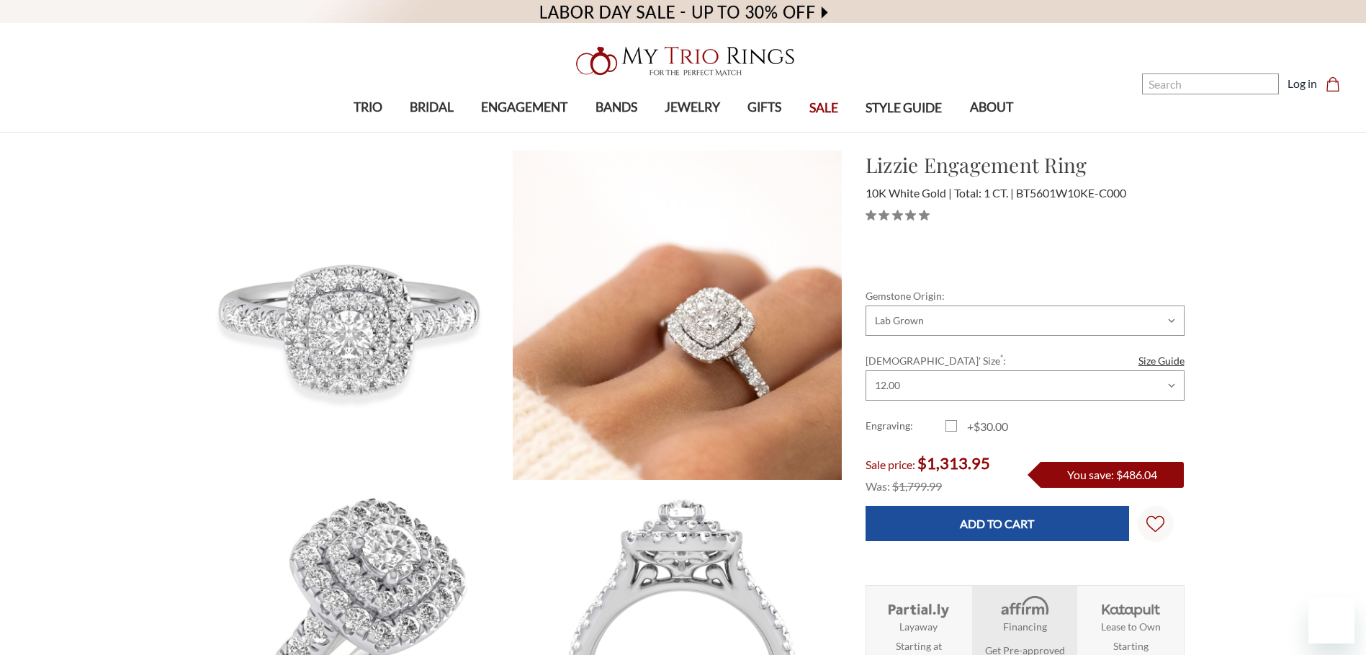 The height and width of the screenshot is (655, 1366). I want to click on strong: Financing, so click(1025, 626).